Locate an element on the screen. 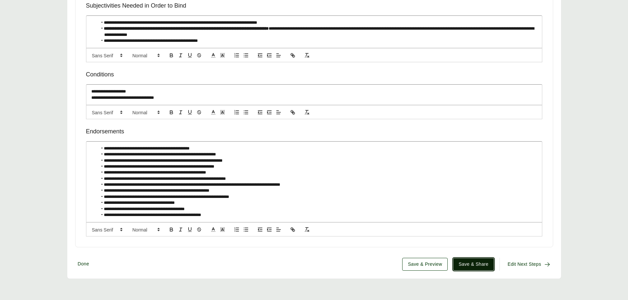  a: Done is located at coordinates (83, 264).